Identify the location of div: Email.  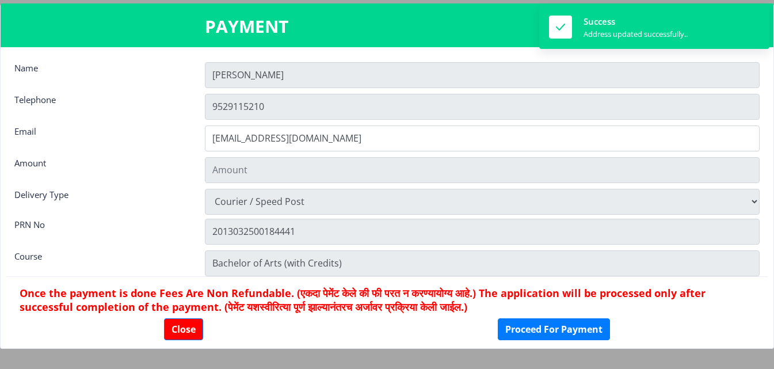
(101, 137).